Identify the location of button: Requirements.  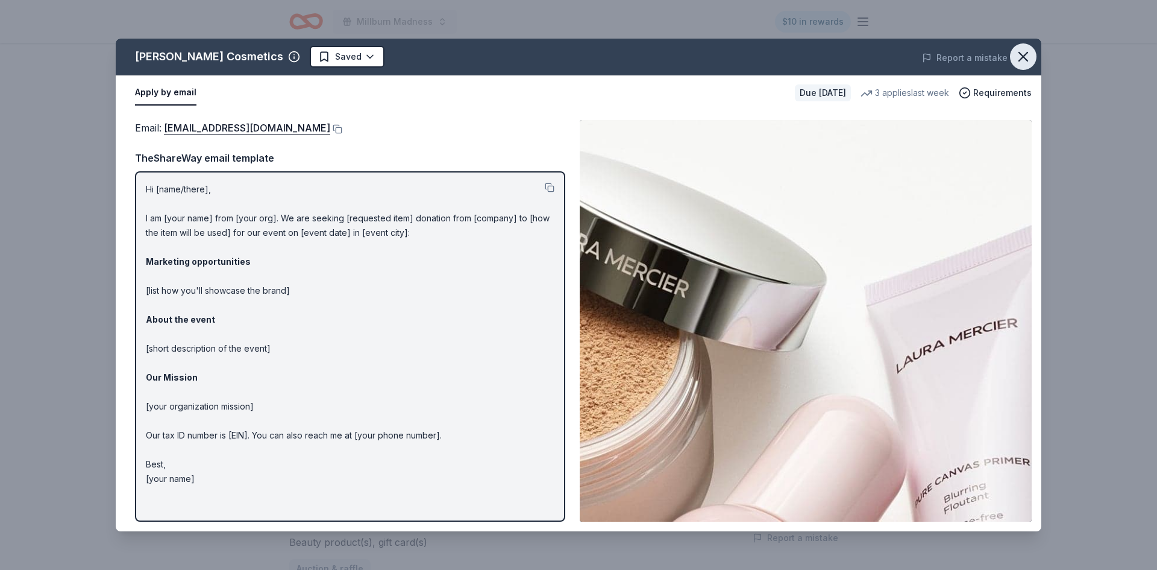
(995, 93).